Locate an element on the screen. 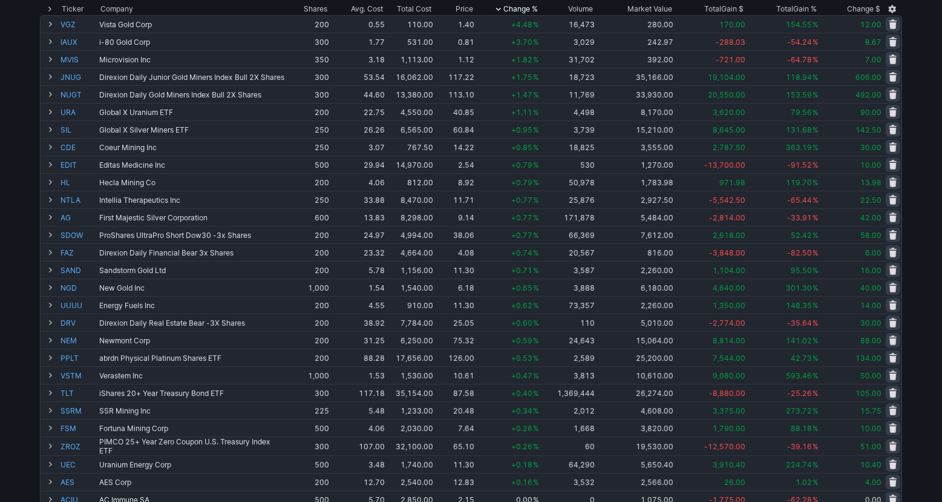 The width and height of the screenshot is (942, 502). span: 2,787.50 is located at coordinates (729, 147).